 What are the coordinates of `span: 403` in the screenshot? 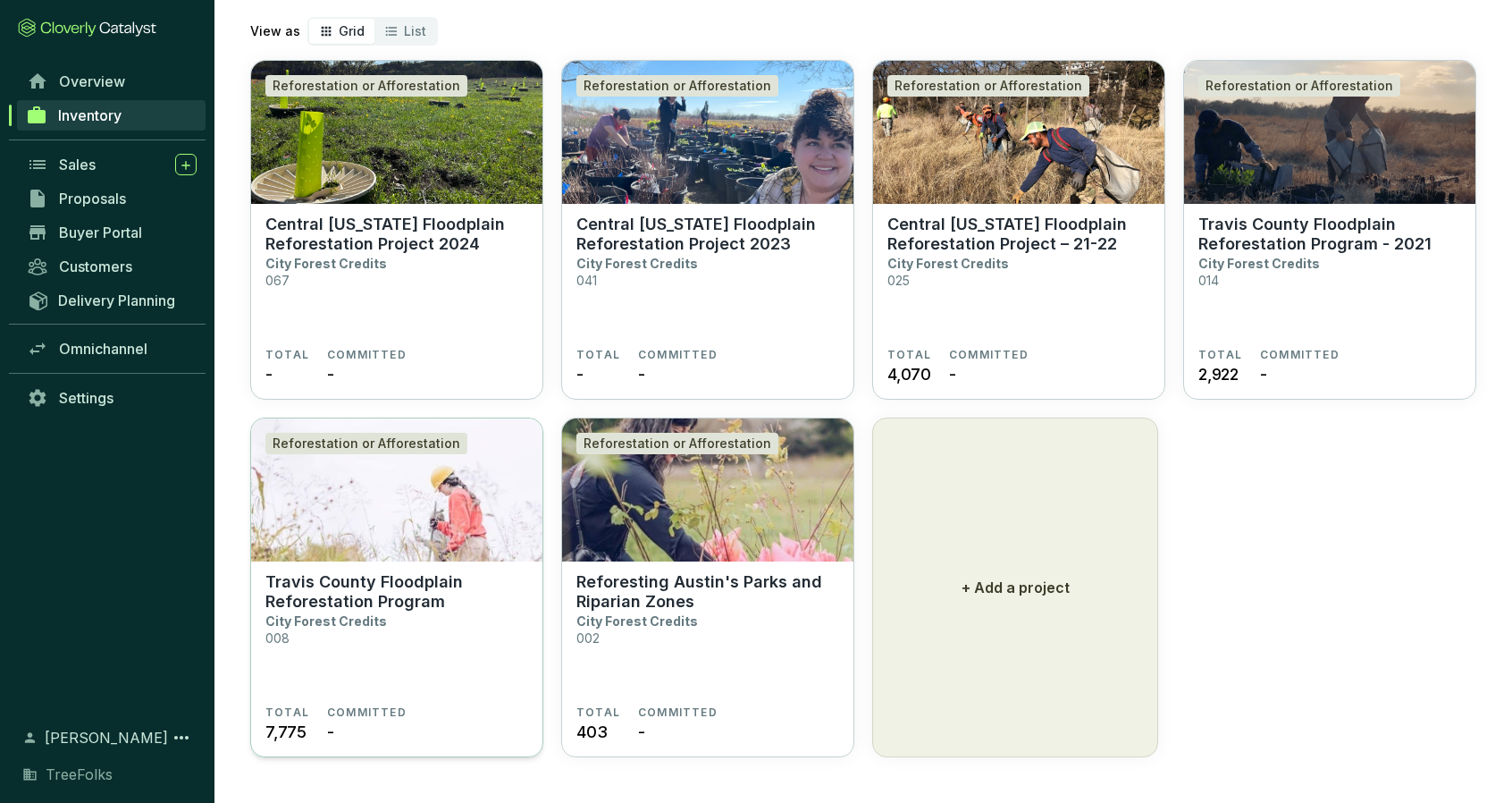 It's located at (591, 731).